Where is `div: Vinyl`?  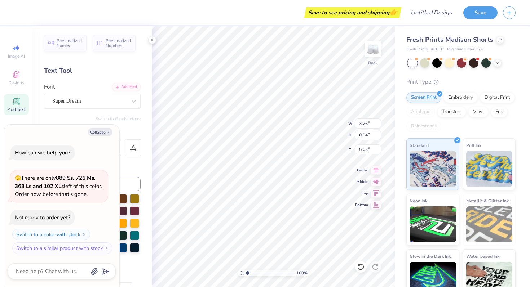 div: Vinyl is located at coordinates (478, 112).